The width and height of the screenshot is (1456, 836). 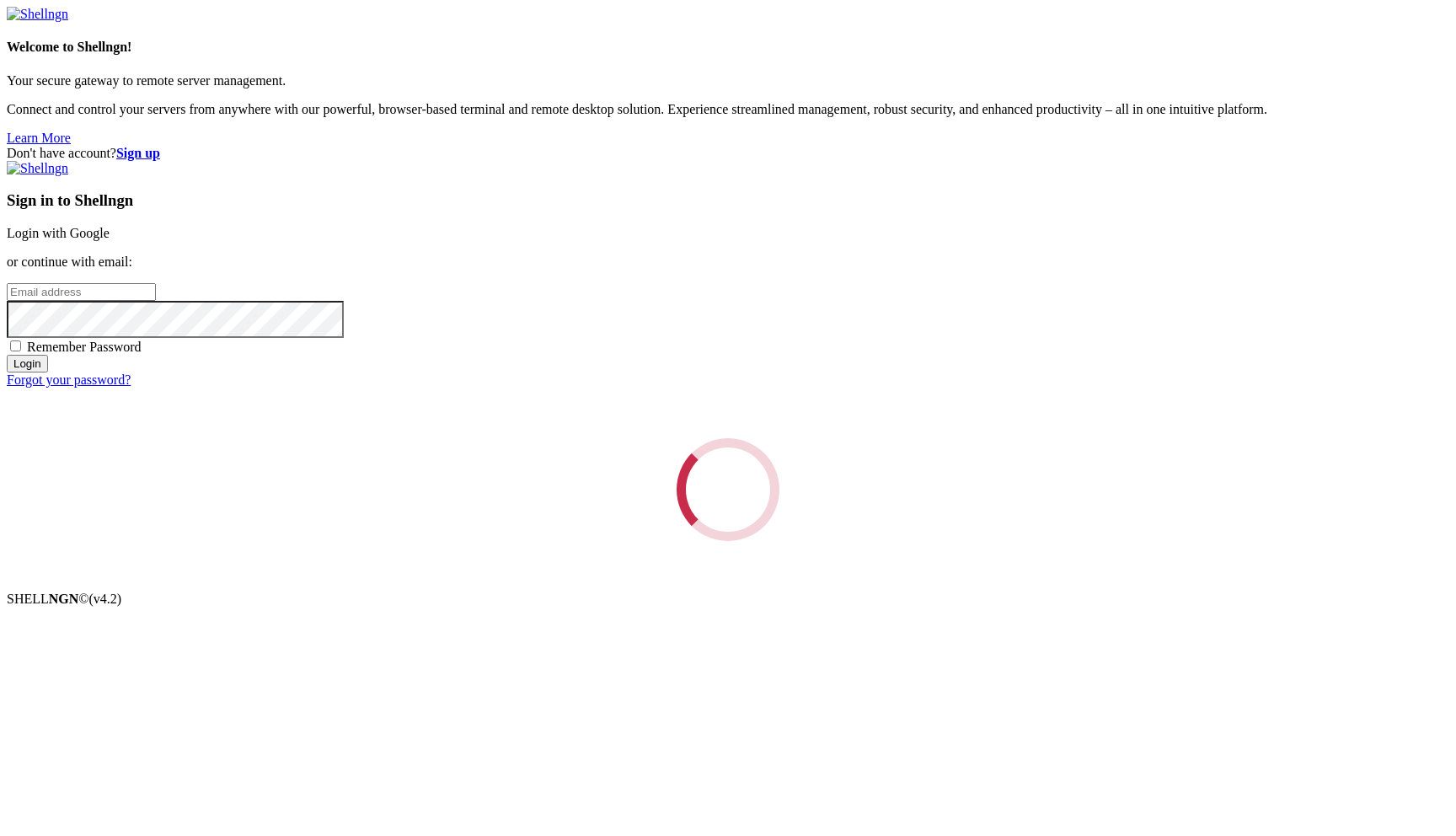 I want to click on div: Loading..., so click(x=727, y=489).